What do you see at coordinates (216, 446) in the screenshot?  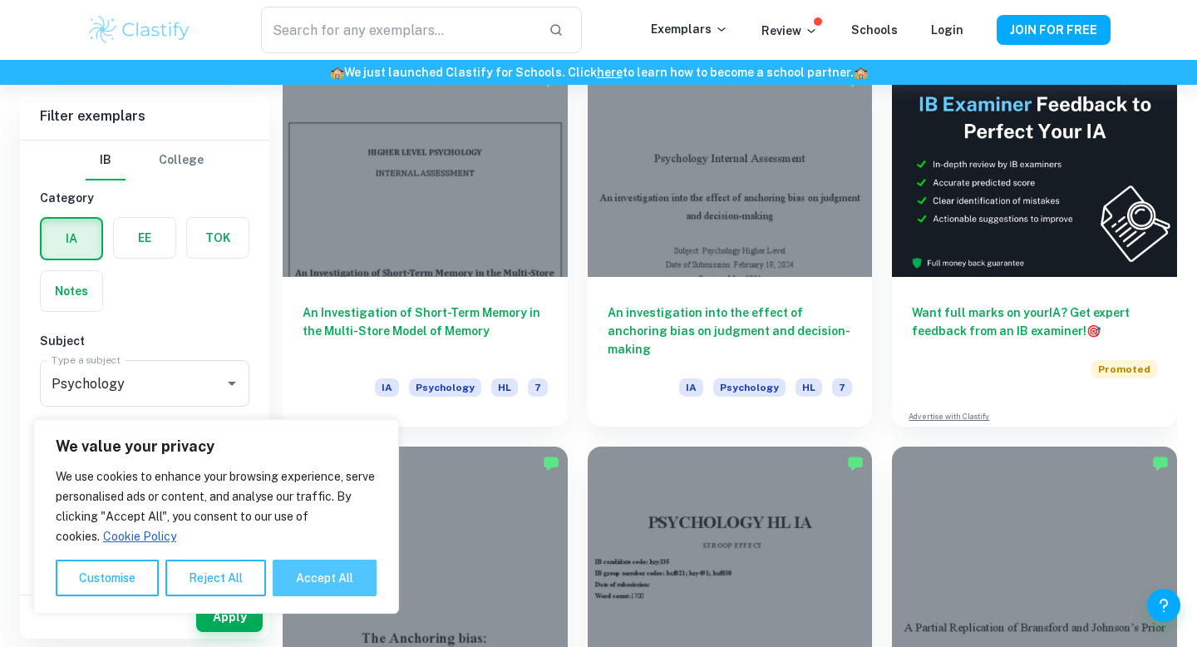 I see `p: We value your privacy` at bounding box center [216, 446].